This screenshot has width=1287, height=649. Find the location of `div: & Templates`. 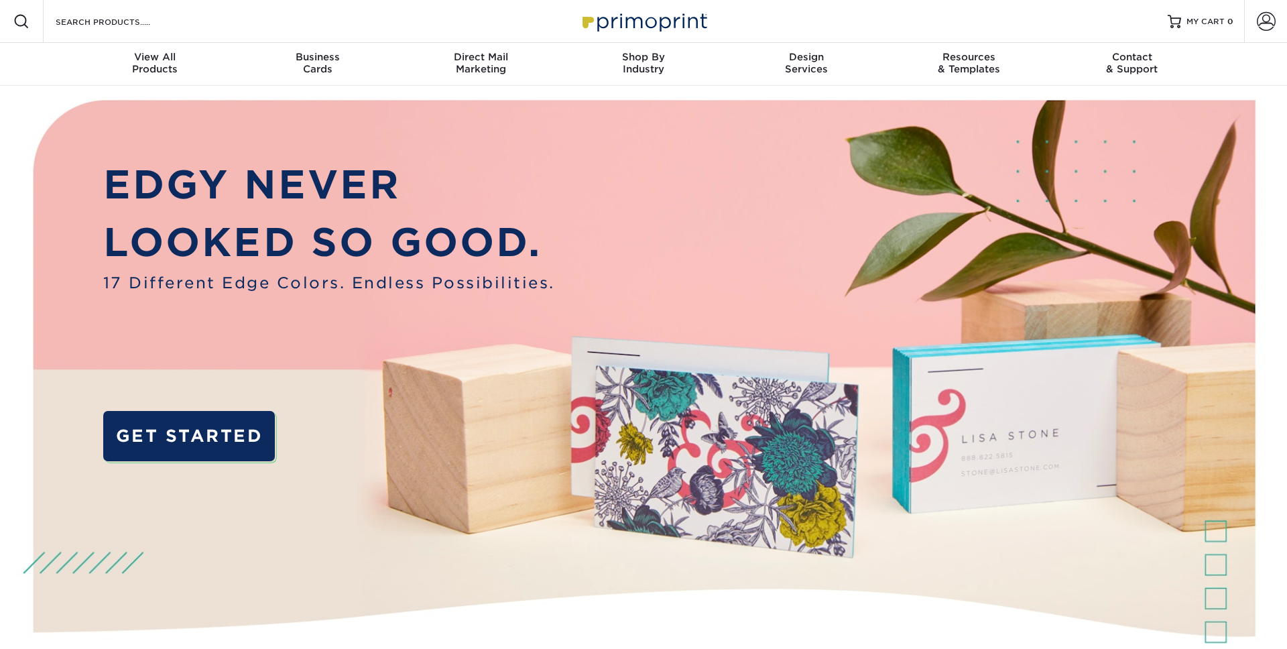

div: & Templates is located at coordinates (969, 63).